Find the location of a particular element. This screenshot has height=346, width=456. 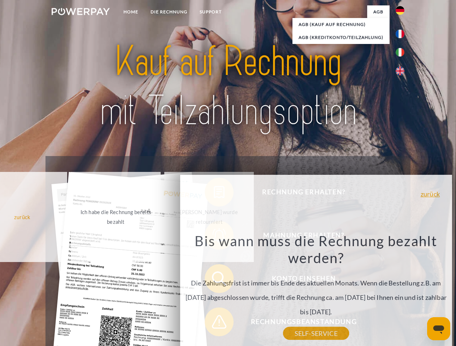

div: Ich habe die Rechnung bereits bezahlt is located at coordinates (115, 217).